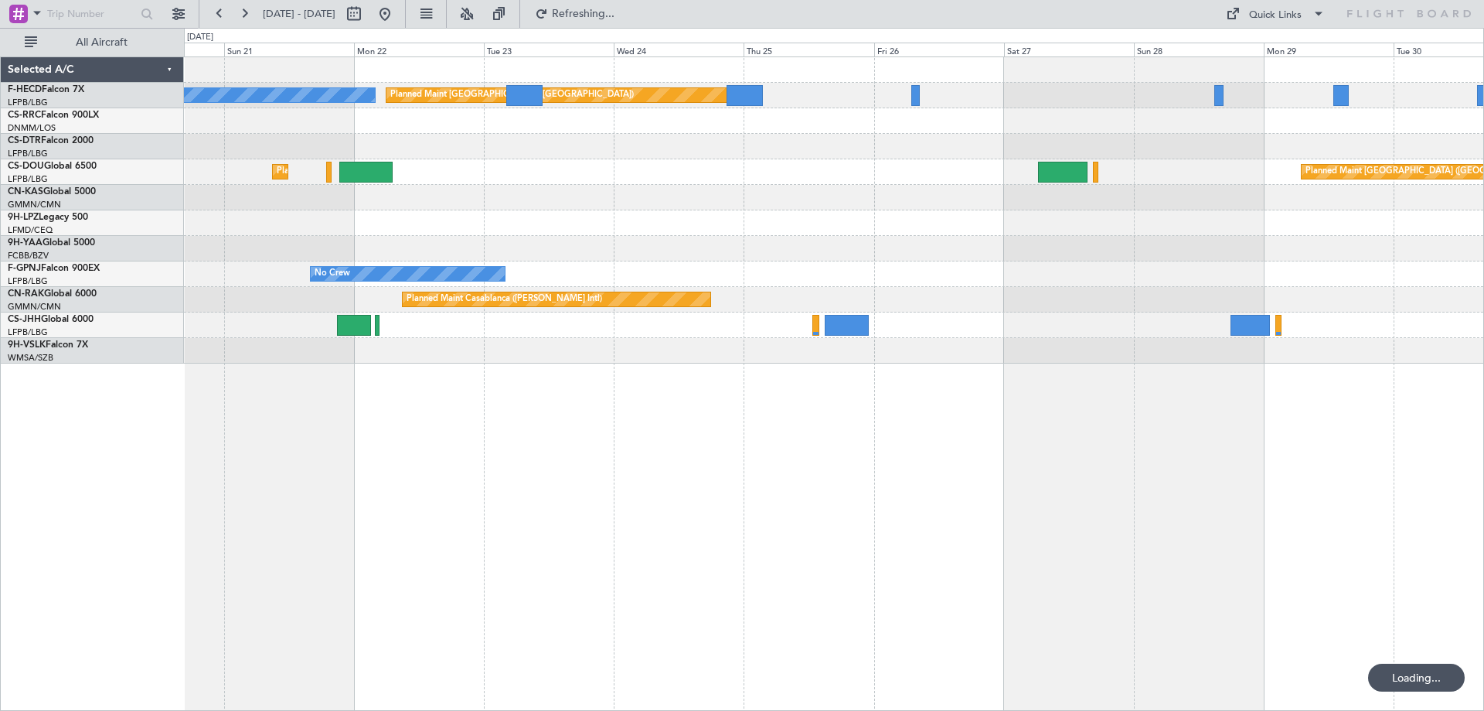  Describe the element at coordinates (25, 243) in the screenshot. I see `span: 9H-YAA` at that location.